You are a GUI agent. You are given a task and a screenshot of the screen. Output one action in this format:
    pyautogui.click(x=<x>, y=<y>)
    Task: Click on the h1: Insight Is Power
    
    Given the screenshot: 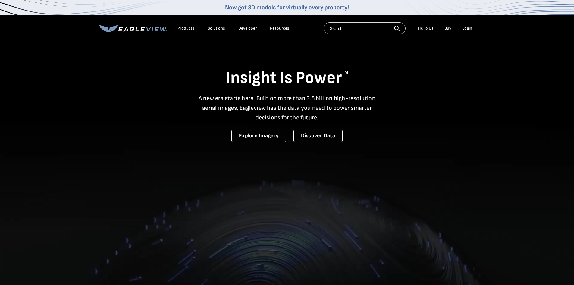 What is the action you would take?
    pyautogui.click(x=287, y=78)
    